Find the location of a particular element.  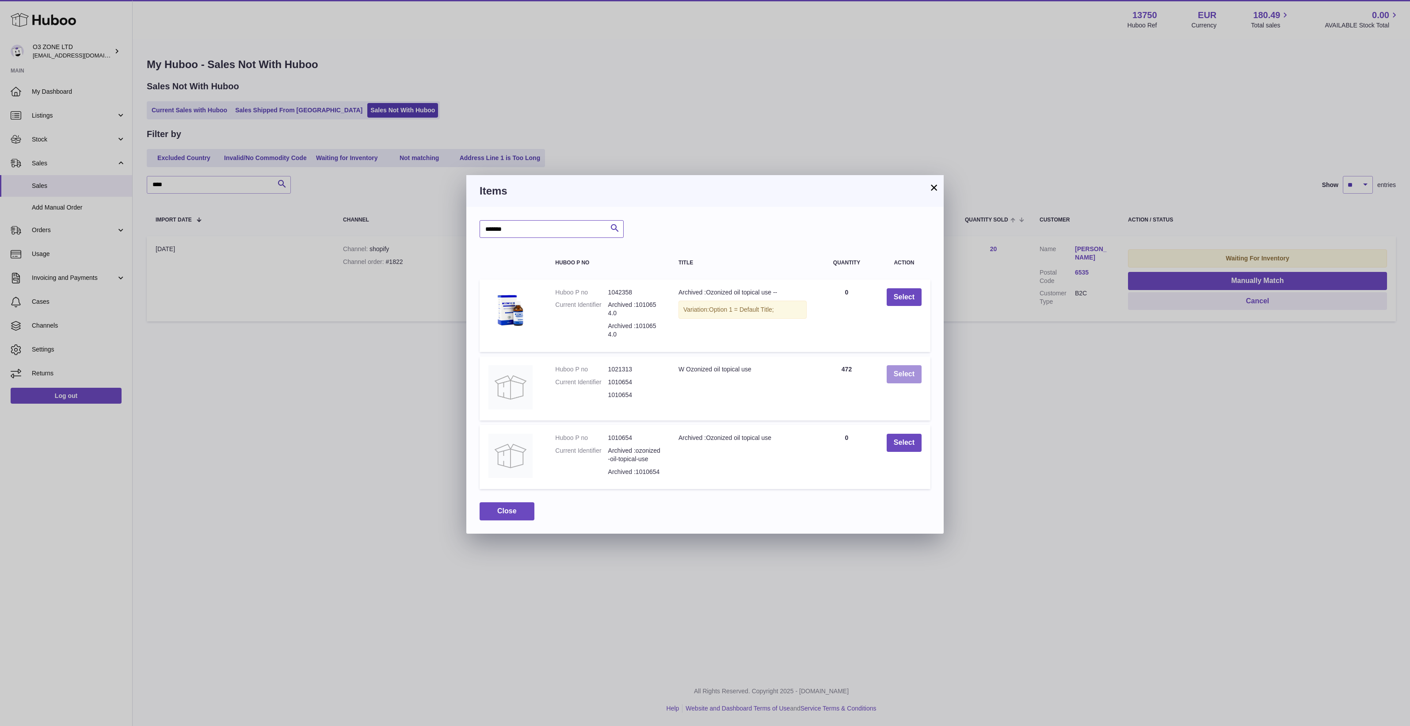

div: Archived :Ozonized oil topical use -- is located at coordinates (743, 292).